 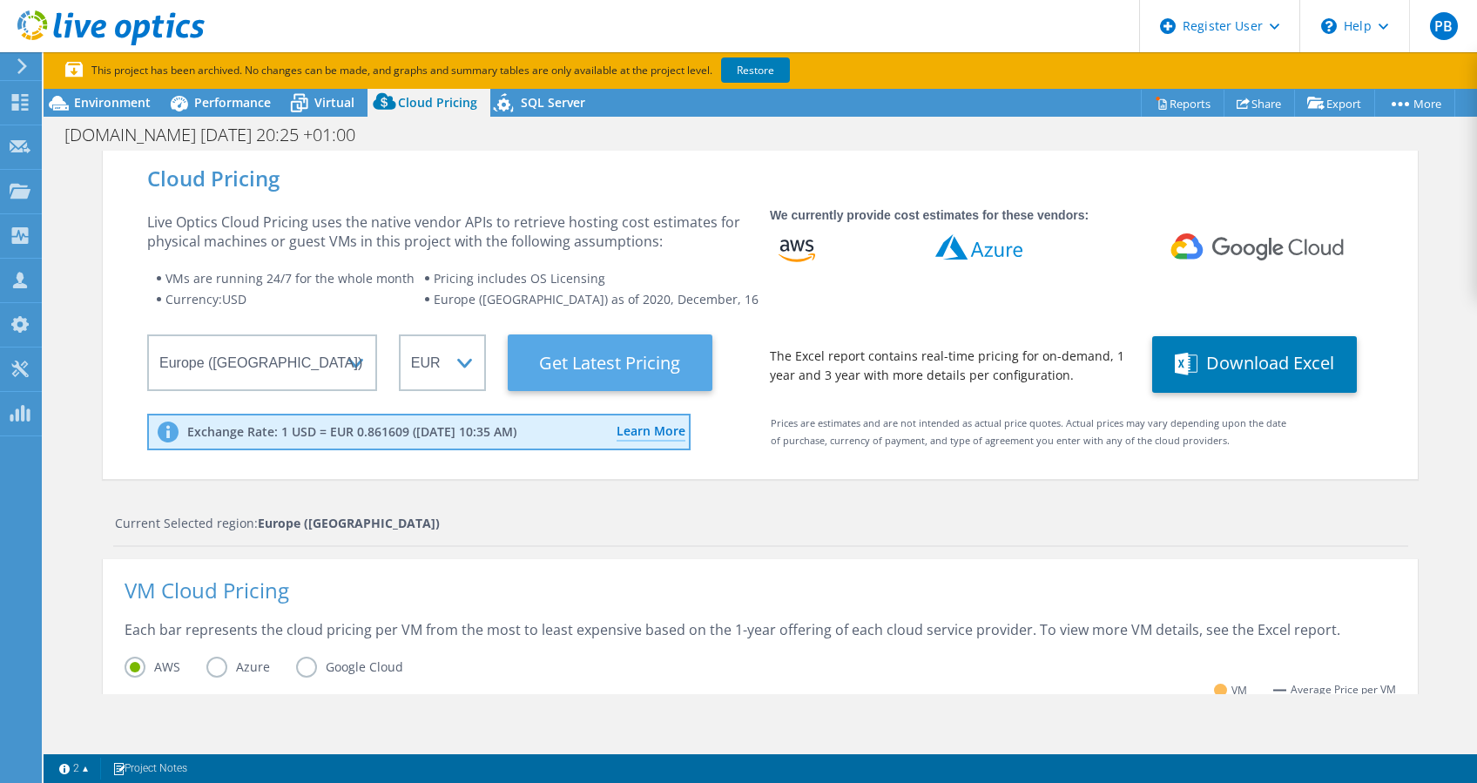 I want to click on label: Azure, so click(x=251, y=667).